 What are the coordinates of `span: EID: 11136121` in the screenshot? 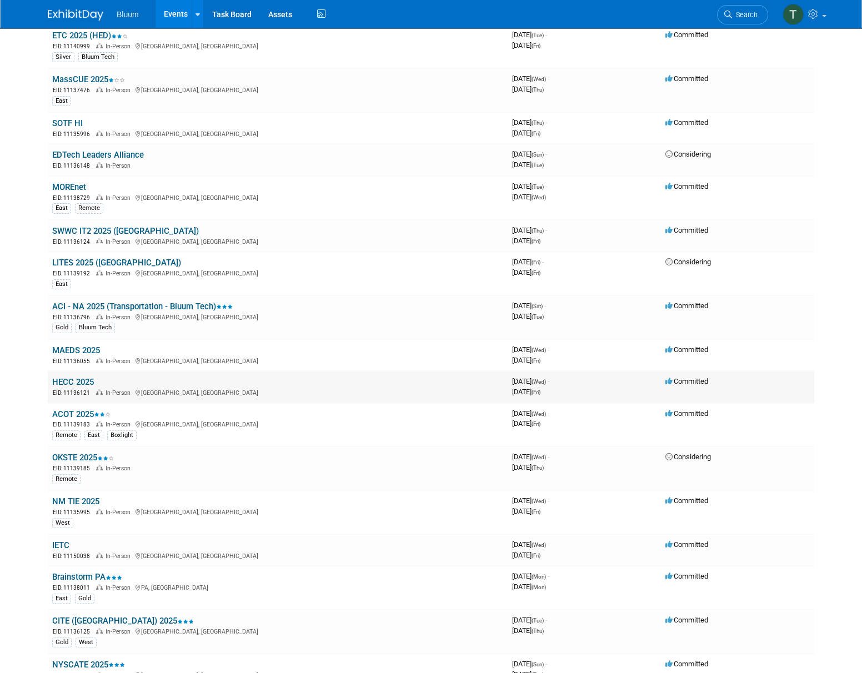 It's located at (73, 393).